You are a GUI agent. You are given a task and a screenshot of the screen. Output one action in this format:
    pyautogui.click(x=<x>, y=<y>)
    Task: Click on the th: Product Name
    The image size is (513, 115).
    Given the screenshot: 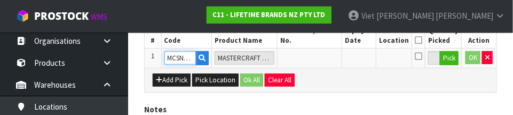 What is the action you would take?
    pyautogui.click(x=244, y=35)
    